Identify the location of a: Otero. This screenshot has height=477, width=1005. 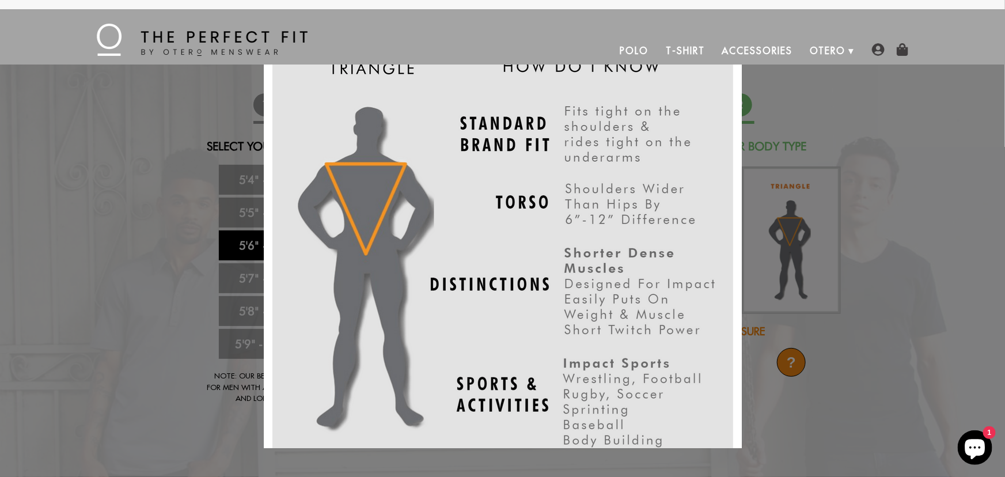
(828, 51).